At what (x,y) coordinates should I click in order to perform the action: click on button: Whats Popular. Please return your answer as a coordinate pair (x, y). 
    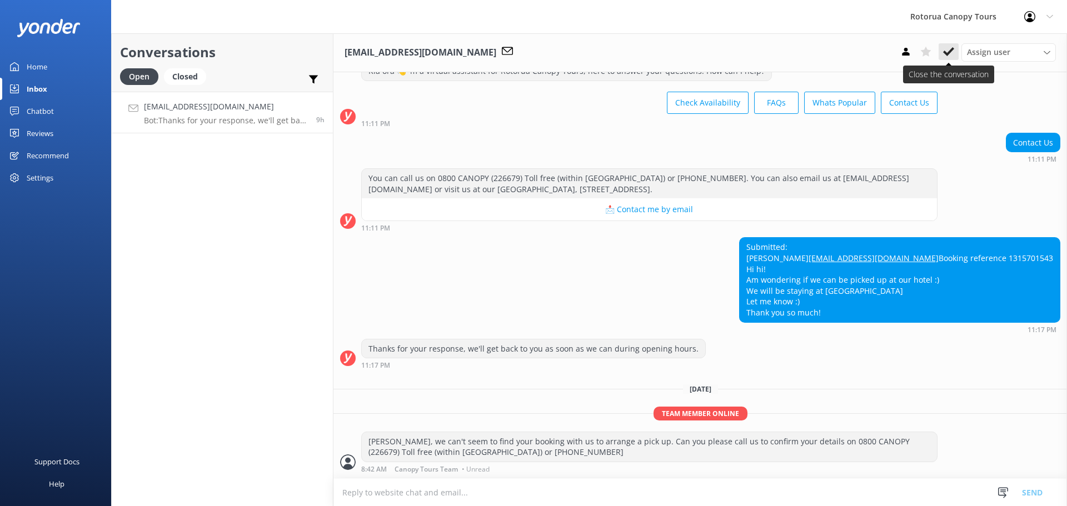
    Looking at the image, I should click on (839, 103).